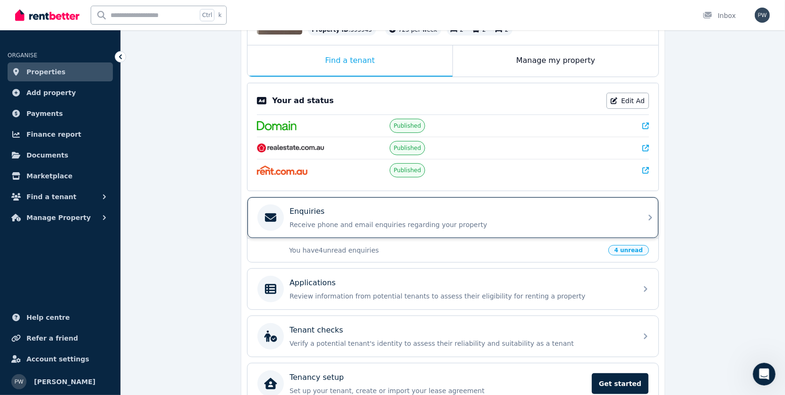 This screenshot has height=395, width=785. I want to click on a: ApplicationsReview information from potential tenants to assess their eligibility for renting a p..., so click(453, 289).